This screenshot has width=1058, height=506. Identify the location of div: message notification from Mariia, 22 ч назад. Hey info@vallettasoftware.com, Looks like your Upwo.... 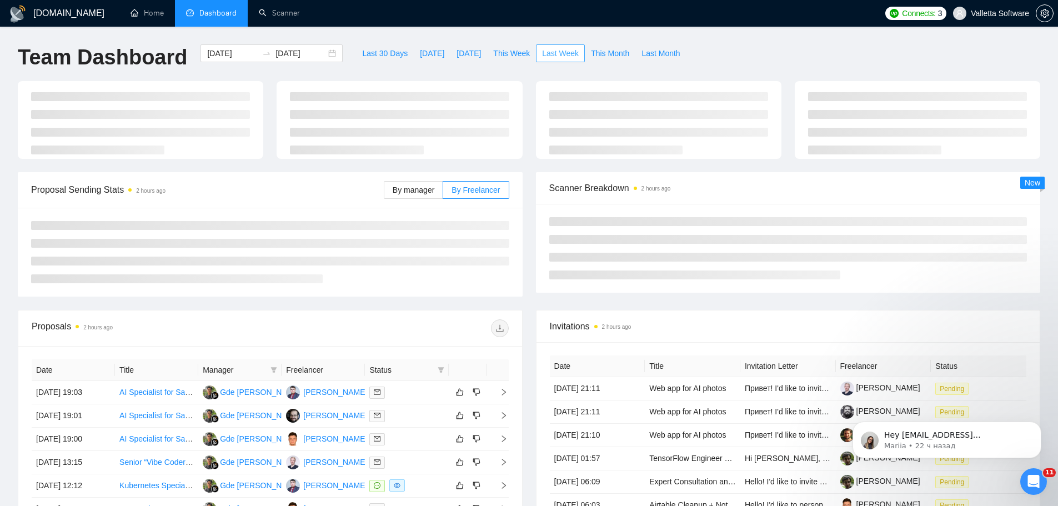
(111, 42).